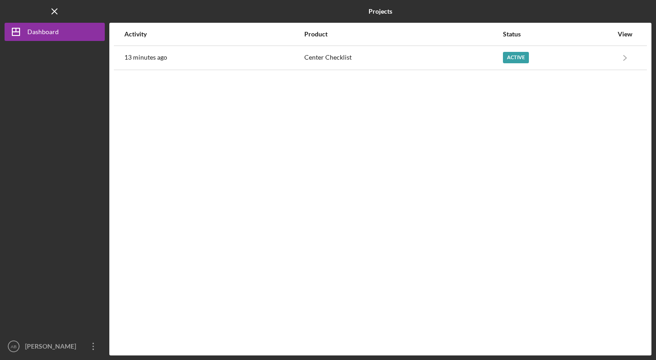 Image resolution: width=656 pixels, height=360 pixels. What do you see at coordinates (214, 34) in the screenshot?
I see `div: Activity` at bounding box center [214, 34].